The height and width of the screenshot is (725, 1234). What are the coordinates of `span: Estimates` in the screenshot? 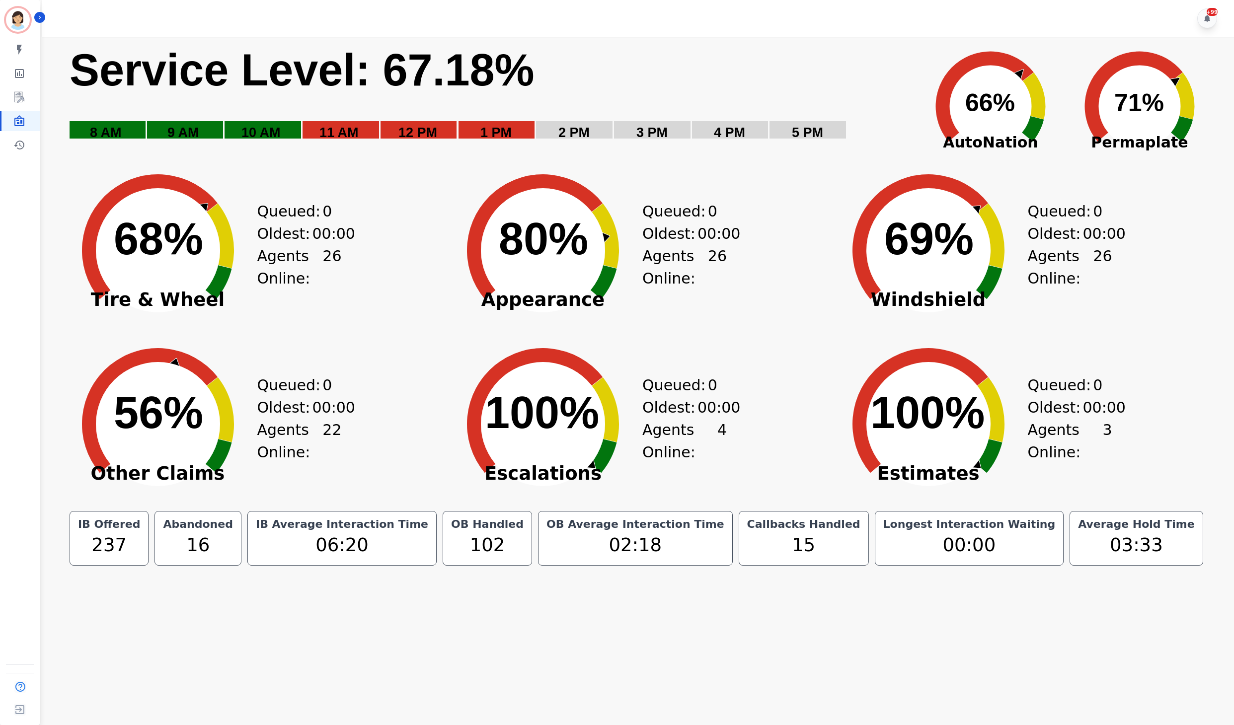 It's located at (928, 474).